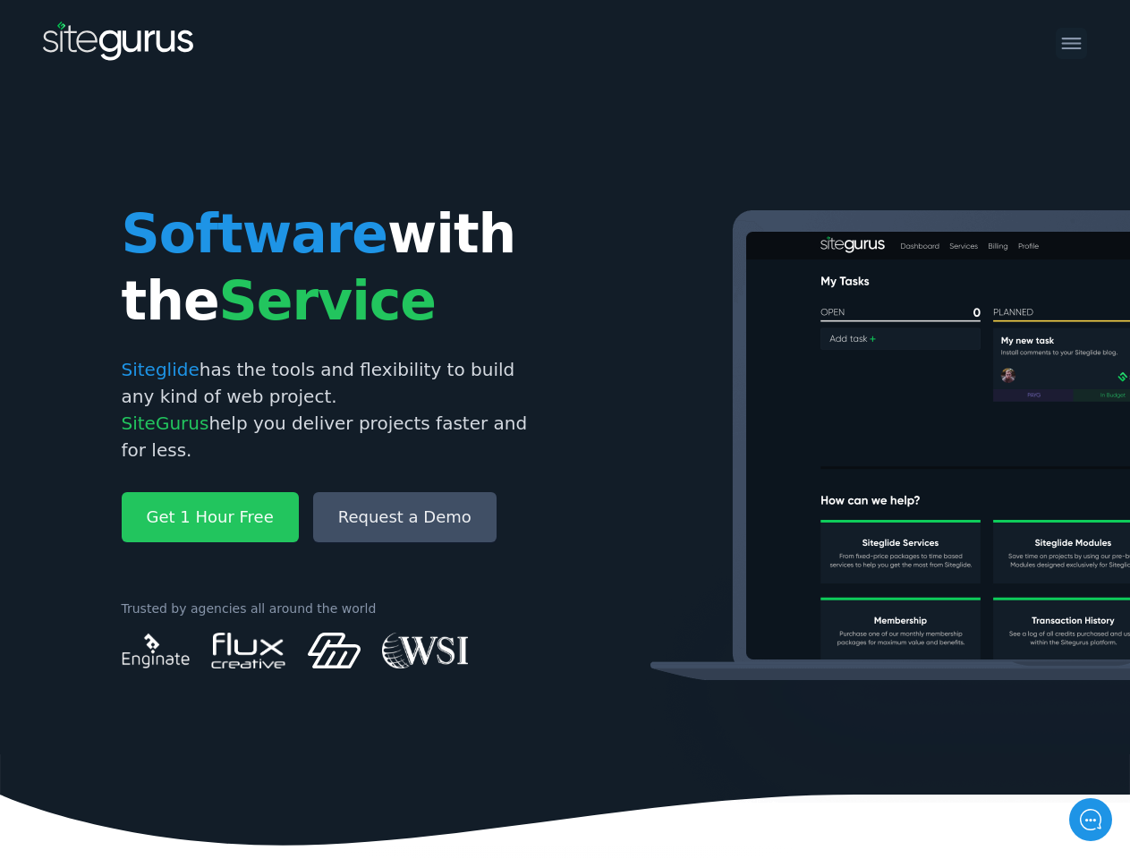 The width and height of the screenshot is (1130, 859). Describe the element at coordinates (337, 410) in the screenshot. I see `p: has the tools and flexibility to build any kind of web project. help you deliver projects faster ...` at that location.